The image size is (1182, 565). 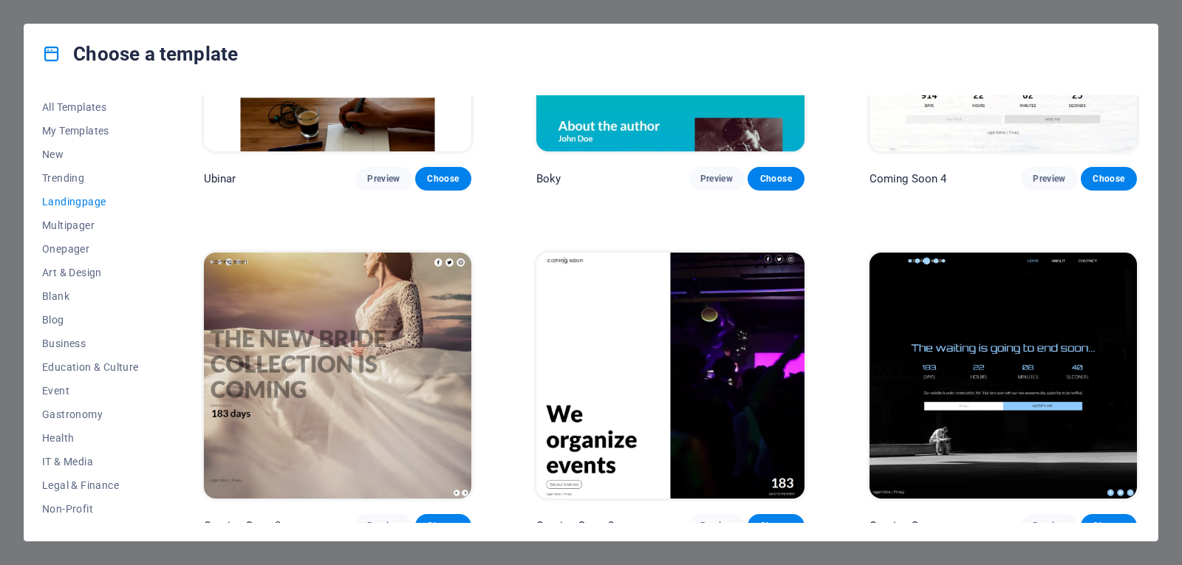 What do you see at coordinates (670, 376) in the screenshot?
I see `img: Coming Soon 2` at bounding box center [670, 376].